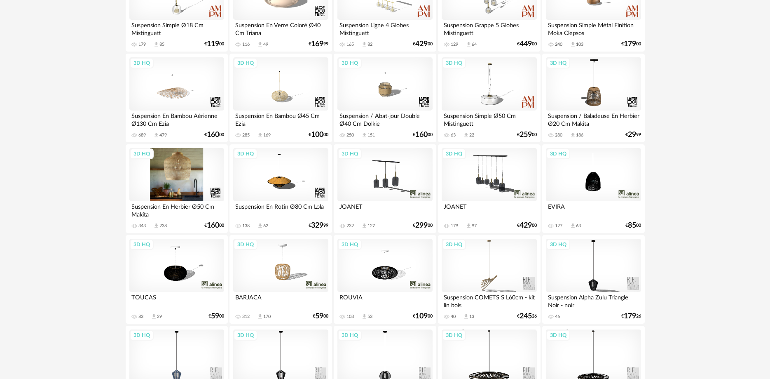 This screenshot has height=379, width=770. What do you see at coordinates (267, 317) in the screenshot?
I see `div: 170` at bounding box center [267, 317].